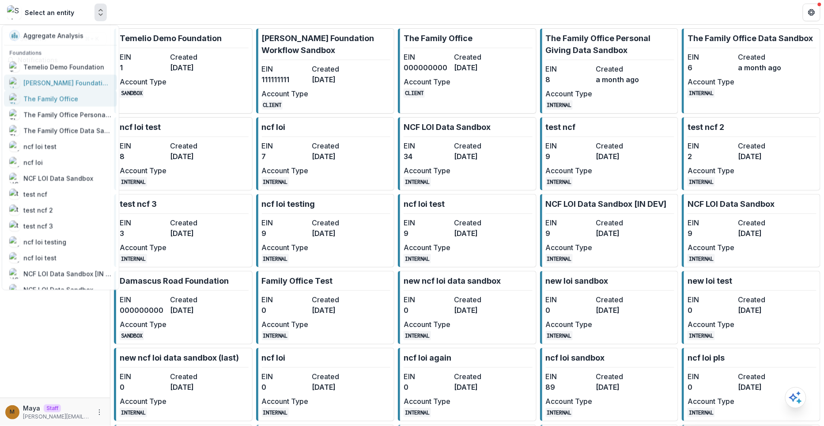  Describe the element at coordinates (288, 204) in the screenshot. I see `p: ncf loi testing` at that location.